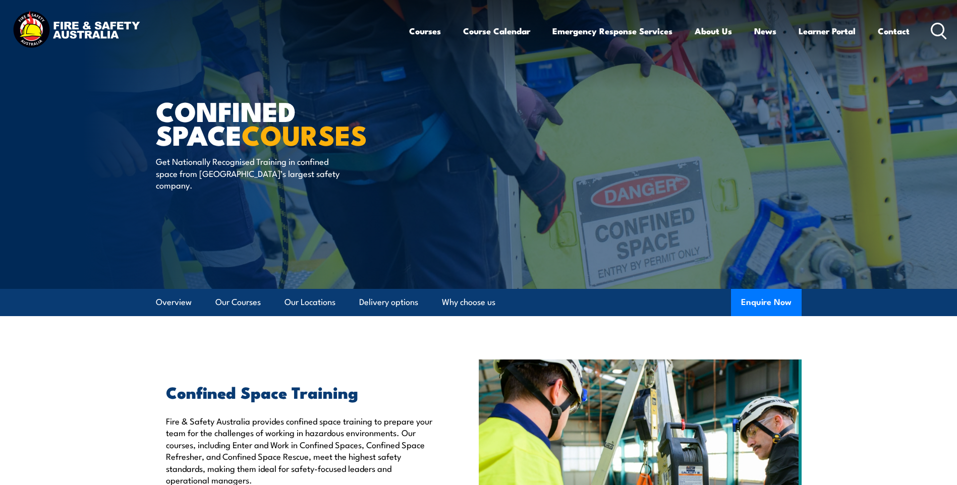  What do you see at coordinates (894, 31) in the screenshot?
I see `a: Contact` at bounding box center [894, 31].